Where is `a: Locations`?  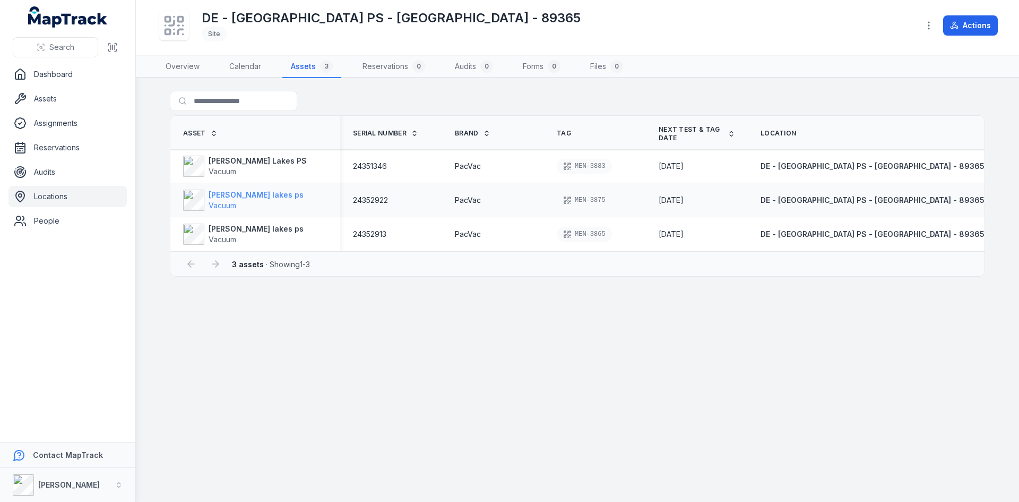
a: Locations is located at coordinates (67, 196).